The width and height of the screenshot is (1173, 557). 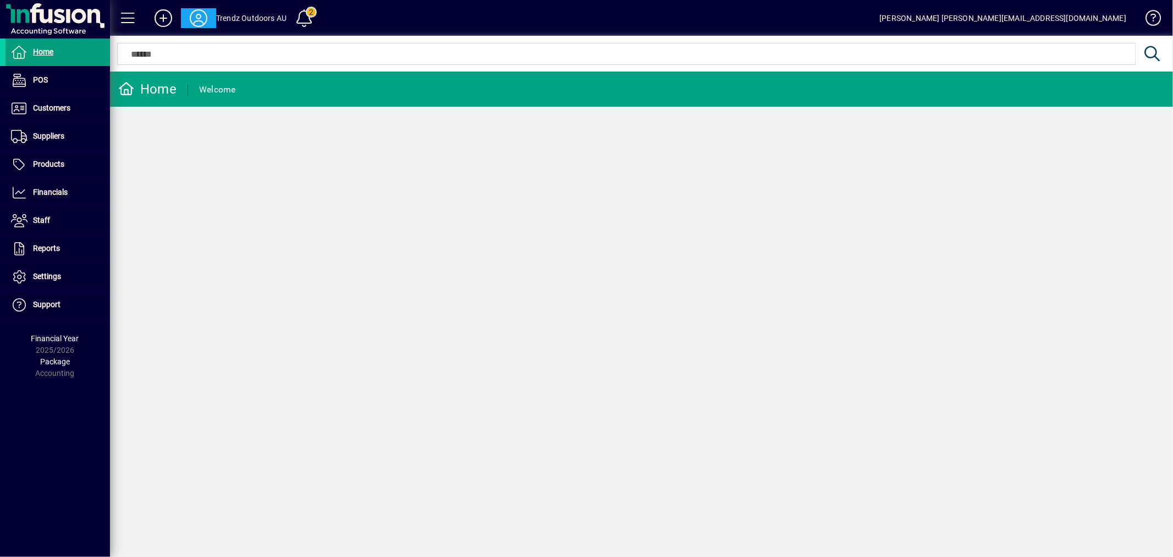 I want to click on span: Package, so click(x=55, y=361).